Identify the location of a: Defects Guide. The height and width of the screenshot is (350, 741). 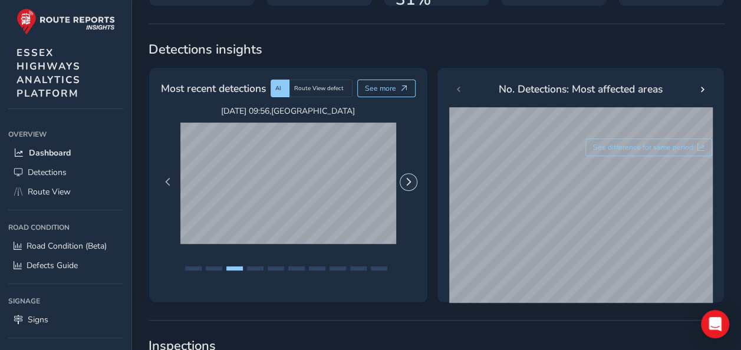
(65, 265).